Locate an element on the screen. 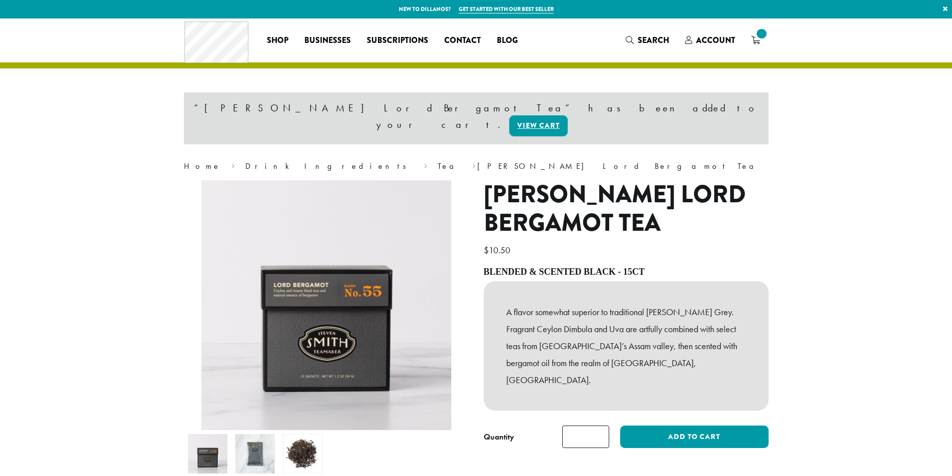  h4: Blended & Scented Black - 15ct is located at coordinates (626, 272).